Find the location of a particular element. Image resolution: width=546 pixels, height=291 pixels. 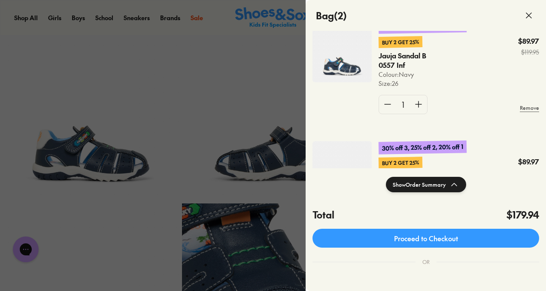

div: 1 is located at coordinates (403, 104).